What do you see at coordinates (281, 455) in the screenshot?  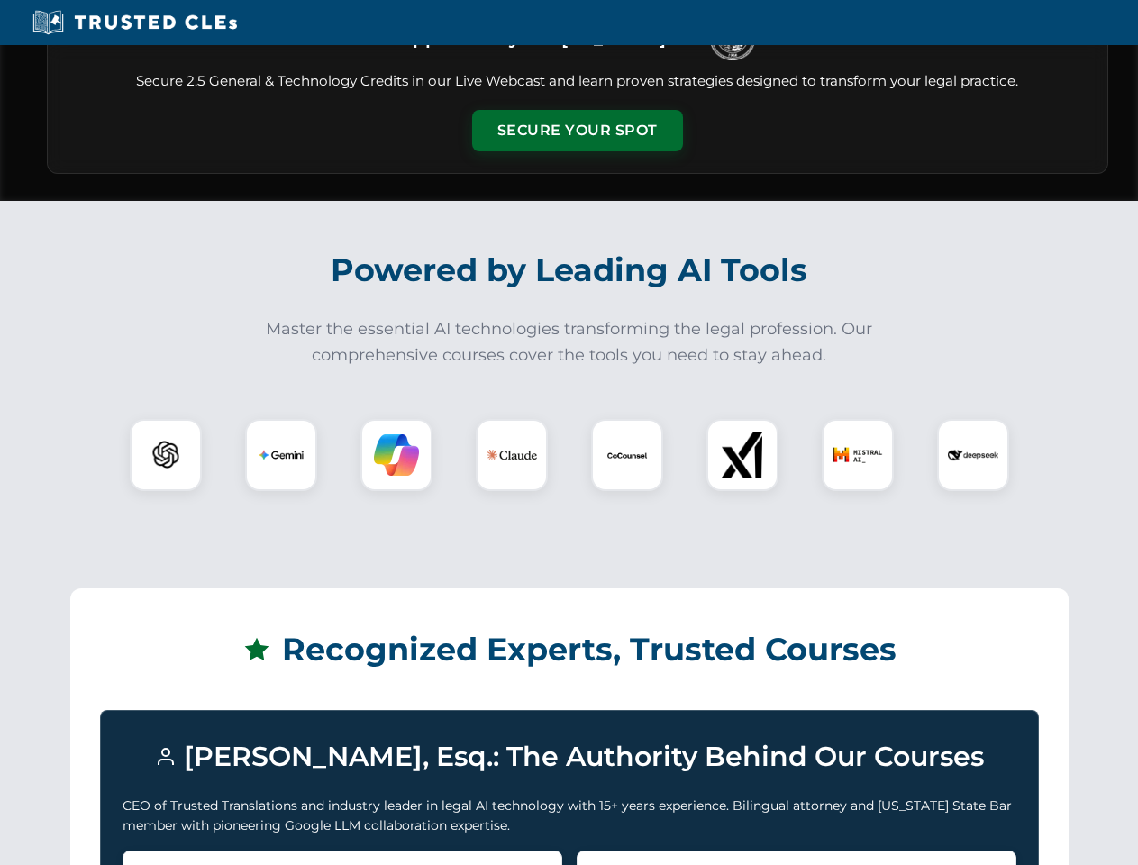 I see `div: Gemini` at bounding box center [281, 455].